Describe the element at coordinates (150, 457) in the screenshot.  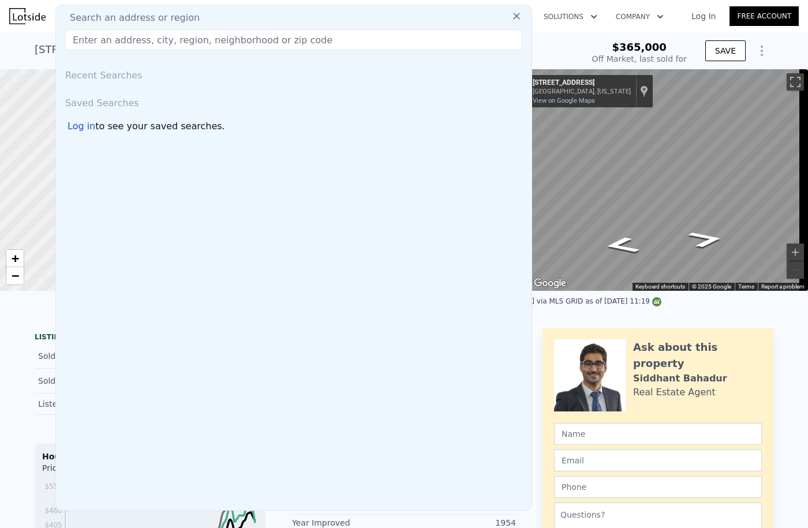
I see `div: Houses Median Sale` at that location.